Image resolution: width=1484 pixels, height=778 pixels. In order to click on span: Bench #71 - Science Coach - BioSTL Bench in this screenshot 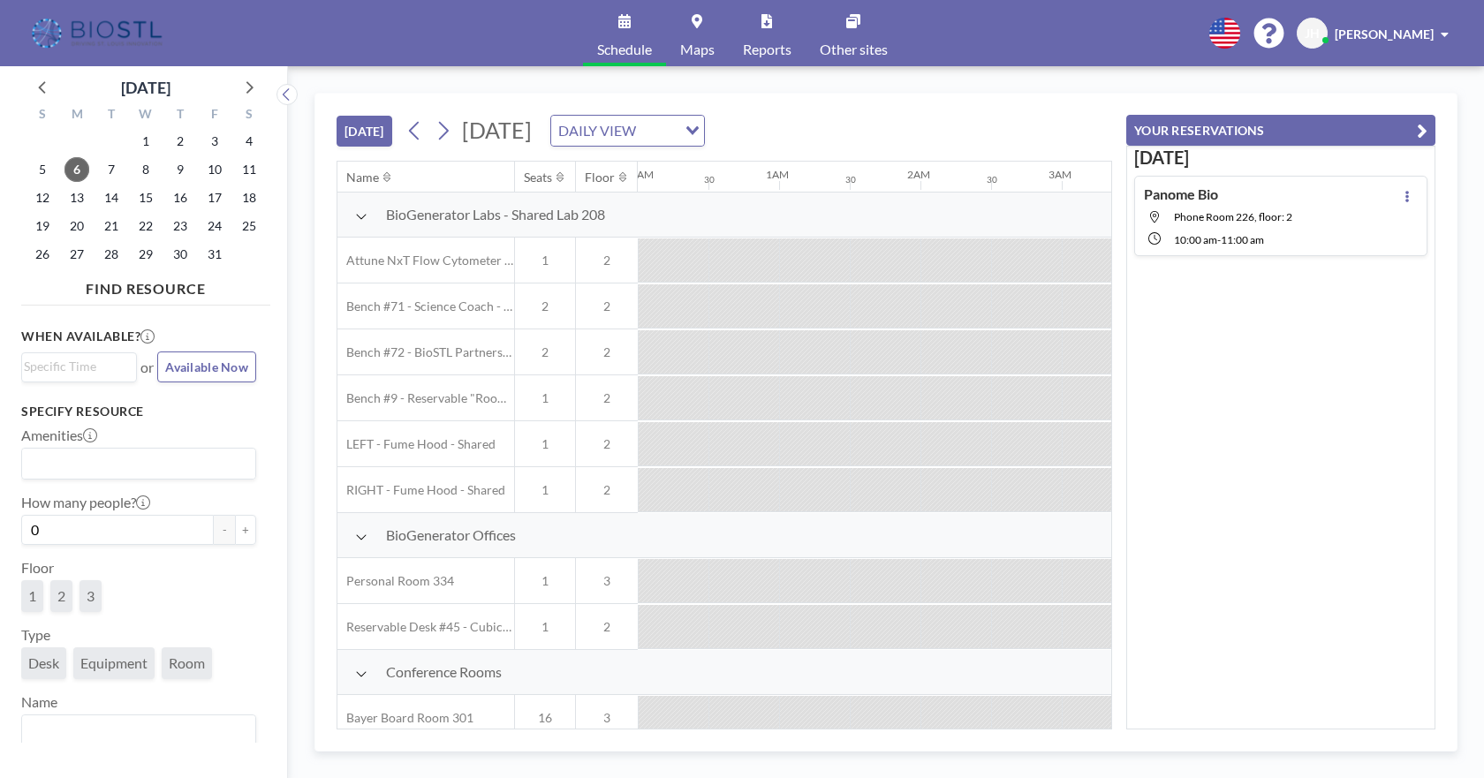, I will do `click(426, 307)`.